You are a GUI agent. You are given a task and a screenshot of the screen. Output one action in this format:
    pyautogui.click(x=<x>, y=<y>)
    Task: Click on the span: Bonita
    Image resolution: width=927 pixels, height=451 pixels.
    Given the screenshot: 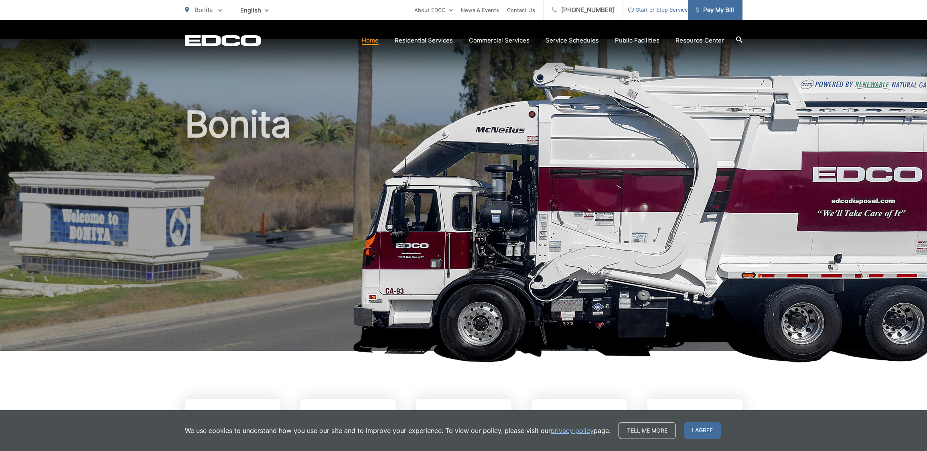 What is the action you would take?
    pyautogui.click(x=203, y=10)
    